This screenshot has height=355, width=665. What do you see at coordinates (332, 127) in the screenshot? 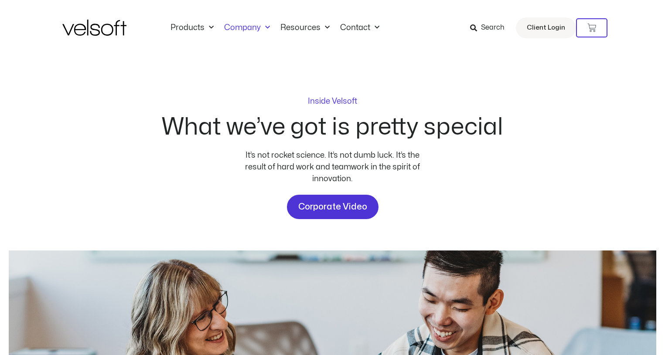
I see `h2: What we’ve got is pretty special` at bounding box center [332, 127].